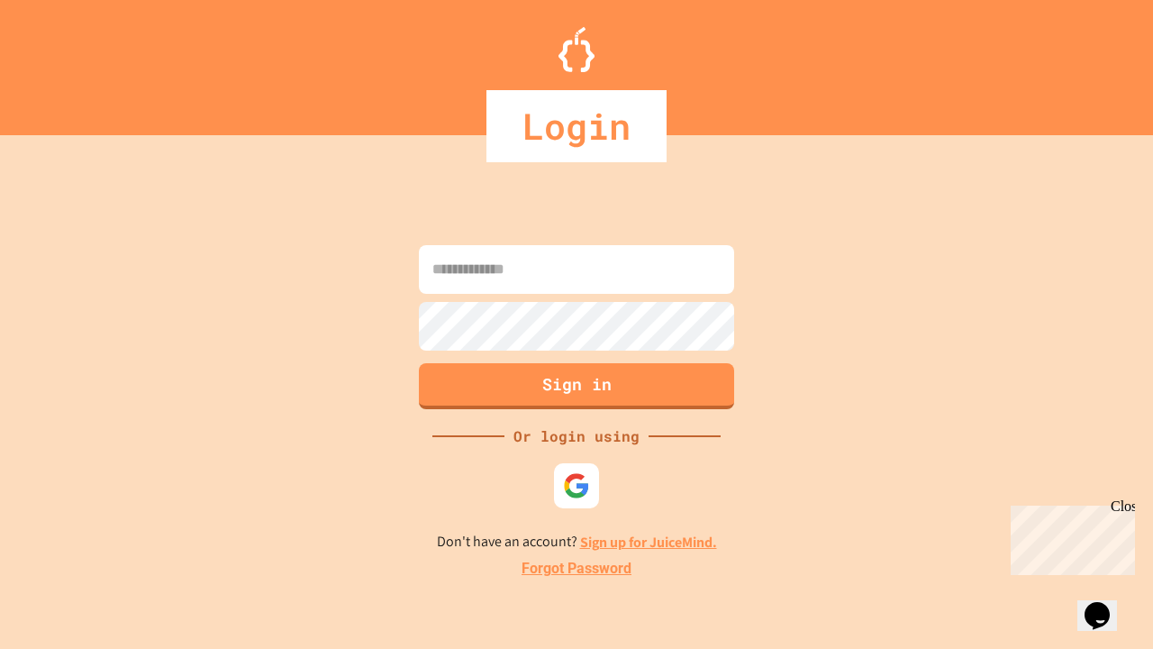  What do you see at coordinates (577, 50) in the screenshot?
I see `img: Logo.svg` at bounding box center [577, 50].